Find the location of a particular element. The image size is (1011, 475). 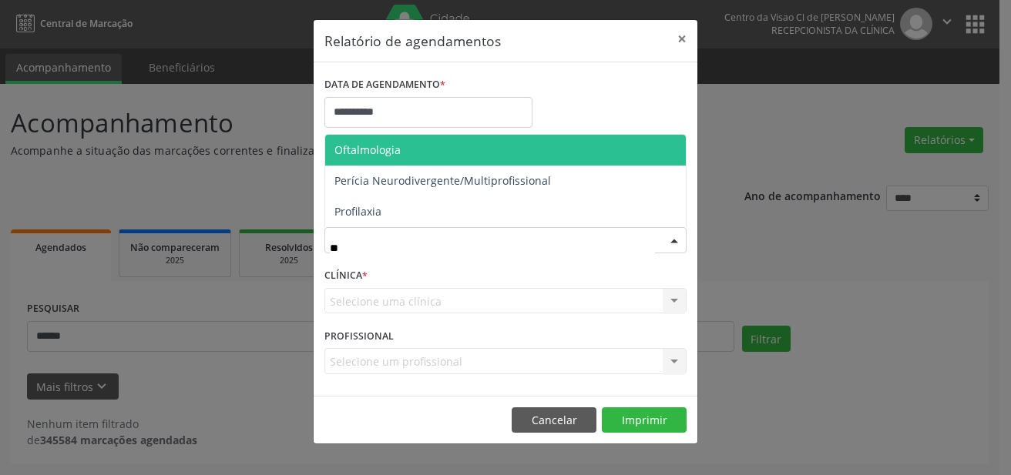

label: CLÍNICA is located at coordinates (346, 276).